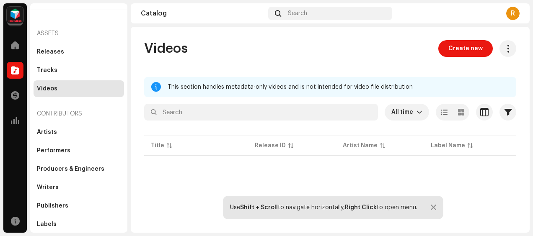 The width and height of the screenshot is (533, 236). I want to click on div: Writers, so click(48, 188).